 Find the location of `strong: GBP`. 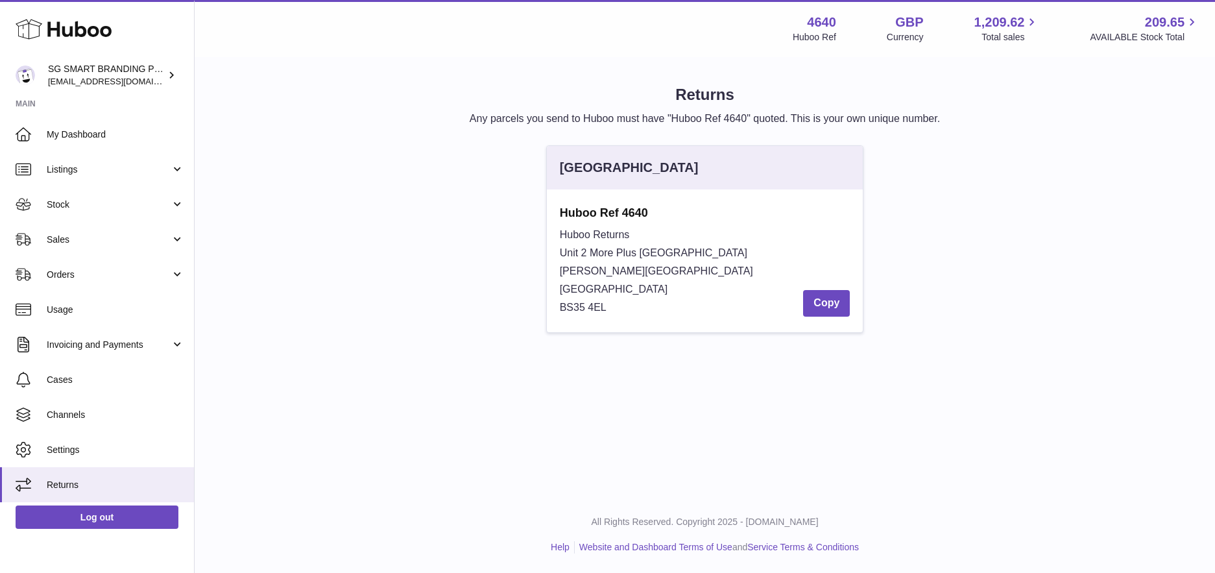

strong: GBP is located at coordinates (908, 22).